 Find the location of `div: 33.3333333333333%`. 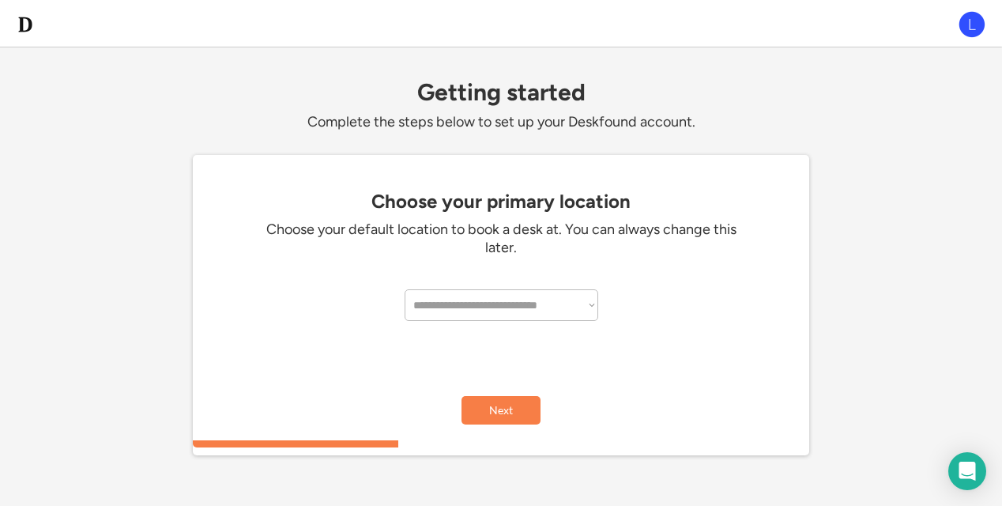

div: 33.3333333333333% is located at coordinates (504, 443).